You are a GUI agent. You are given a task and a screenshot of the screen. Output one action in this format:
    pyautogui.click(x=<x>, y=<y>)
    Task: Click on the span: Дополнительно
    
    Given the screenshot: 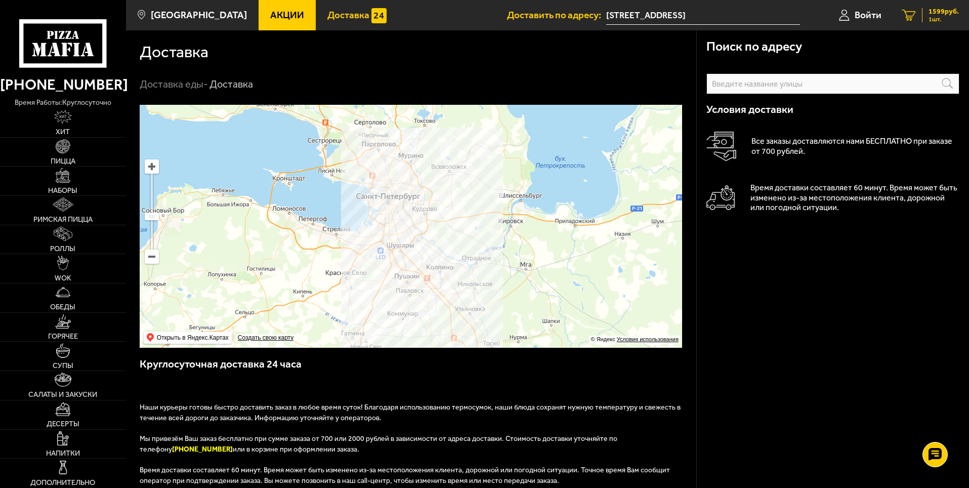 What is the action you would take?
    pyautogui.click(x=63, y=482)
    